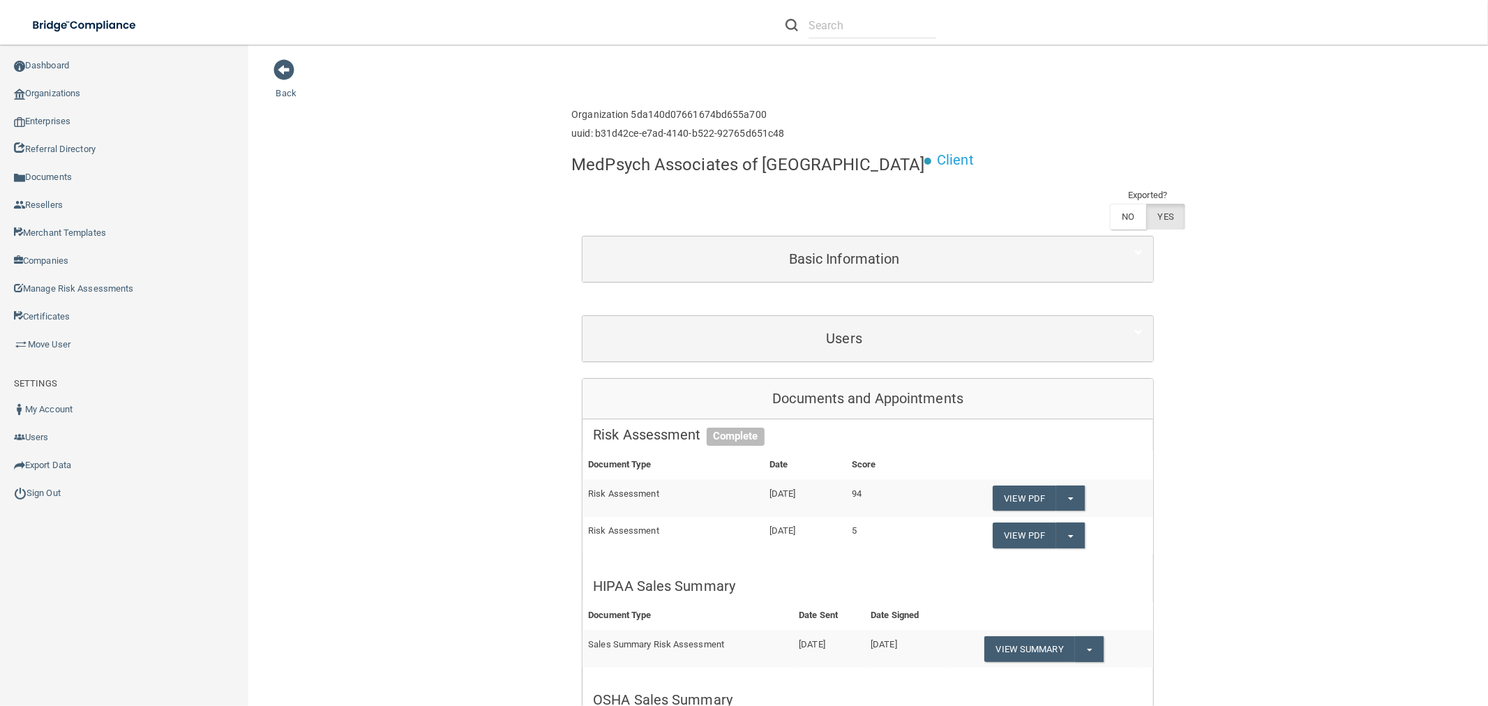 The image size is (1488, 706). Describe the element at coordinates (908, 615) in the screenshot. I see `th: Date Signed` at that location.